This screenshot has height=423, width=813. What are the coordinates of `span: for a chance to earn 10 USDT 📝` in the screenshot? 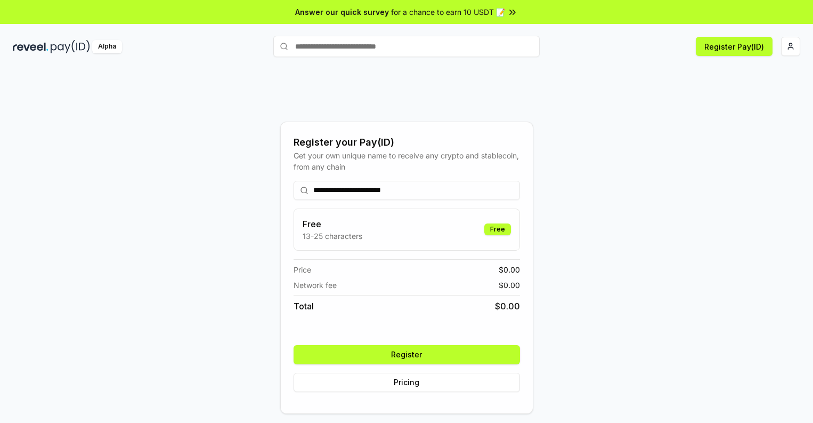 It's located at (448, 12).